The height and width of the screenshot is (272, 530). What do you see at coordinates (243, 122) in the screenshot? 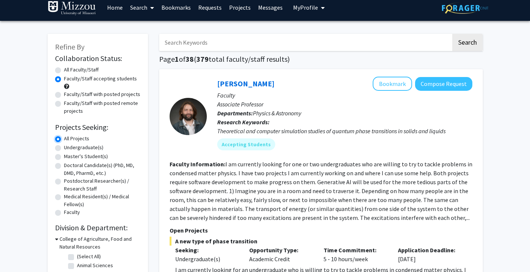
I see `b: Research Keywords:` at bounding box center [243, 122].